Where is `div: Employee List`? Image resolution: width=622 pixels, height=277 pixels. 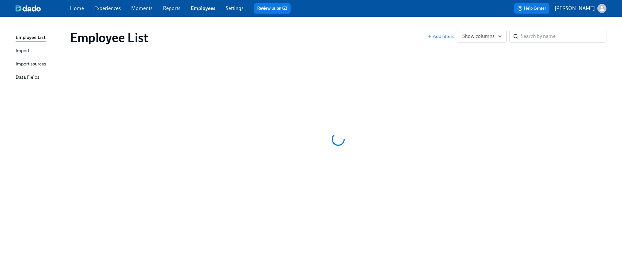
div: Employee List is located at coordinates (30, 38).